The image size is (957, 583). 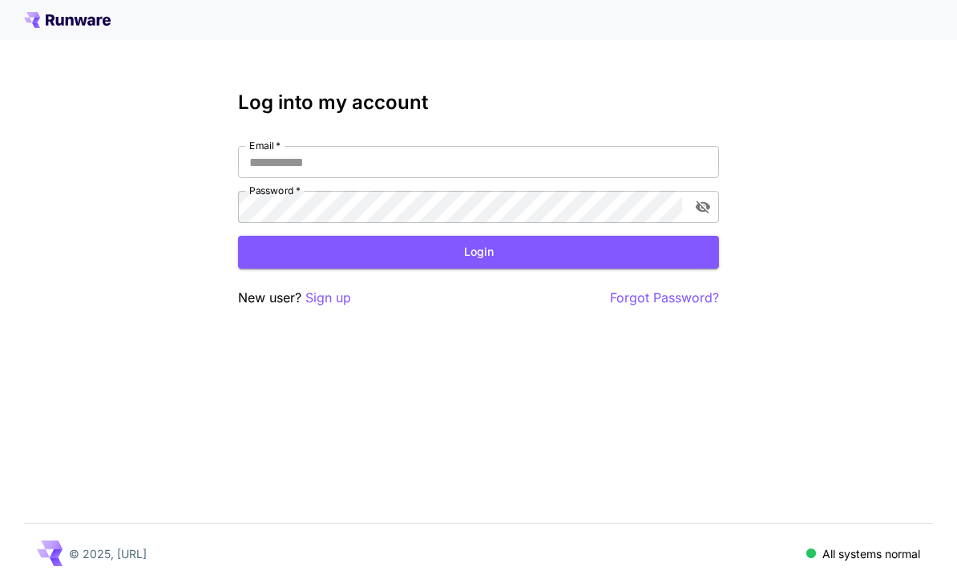 What do you see at coordinates (264, 145) in the screenshot?
I see `label: Email` at bounding box center [264, 145].